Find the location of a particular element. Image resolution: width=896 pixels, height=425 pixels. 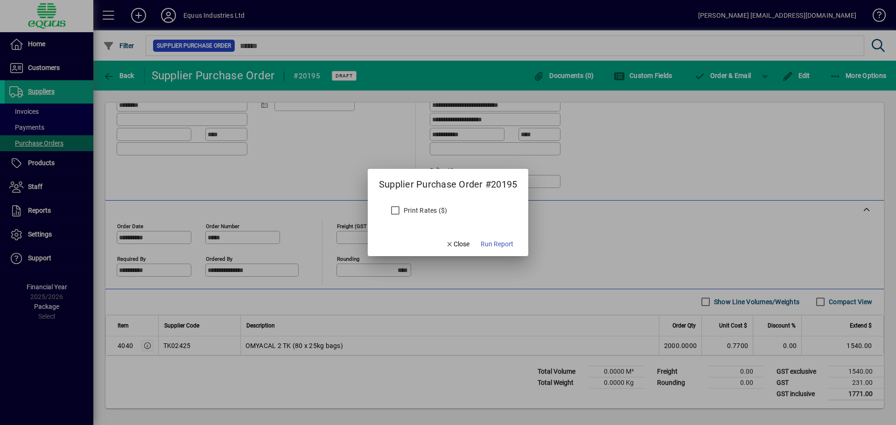

h2: Supplier Purchase Order #20195 is located at coordinates (448, 180).